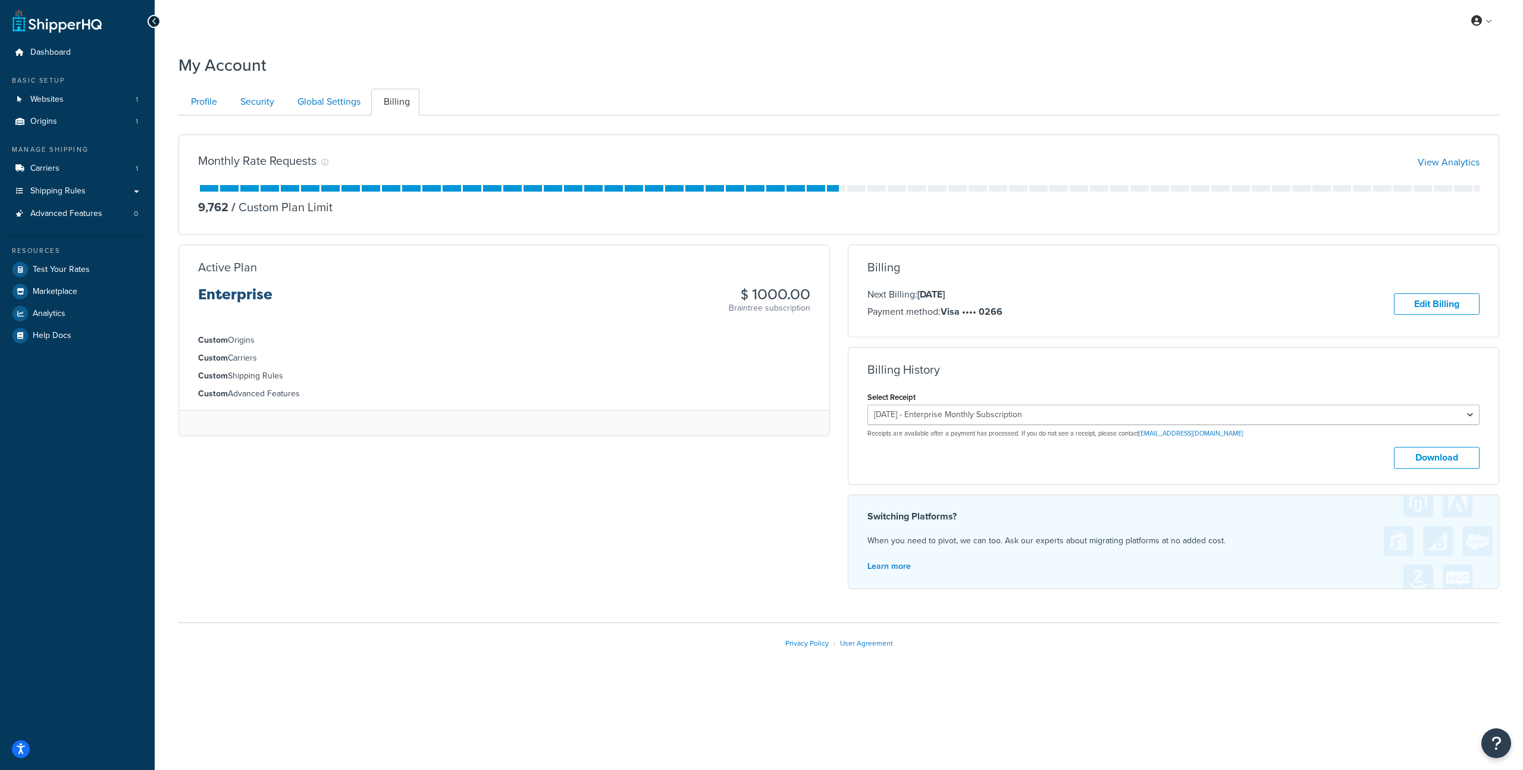  Describe the element at coordinates (1449, 162) in the screenshot. I see `a: View Analytics` at that location.